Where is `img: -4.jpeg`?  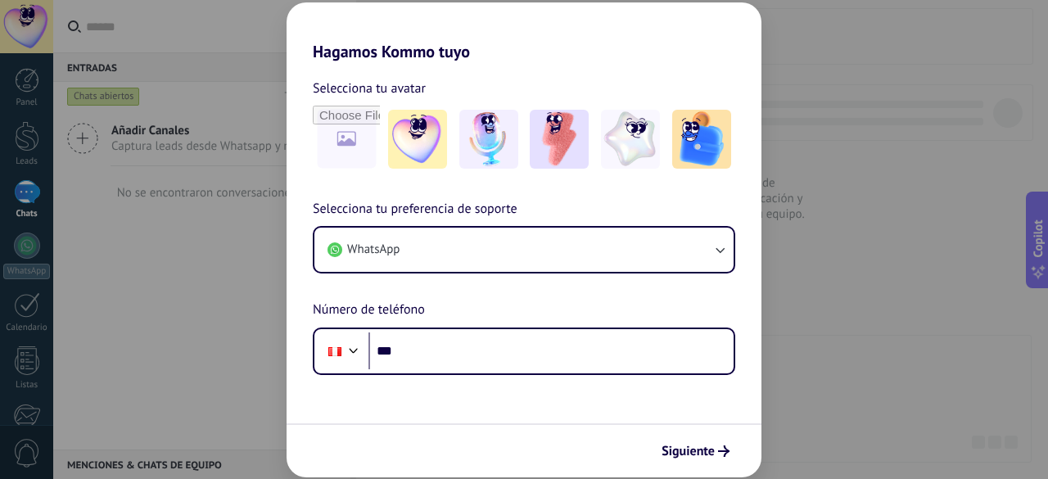 img: -4.jpeg is located at coordinates (630, 139).